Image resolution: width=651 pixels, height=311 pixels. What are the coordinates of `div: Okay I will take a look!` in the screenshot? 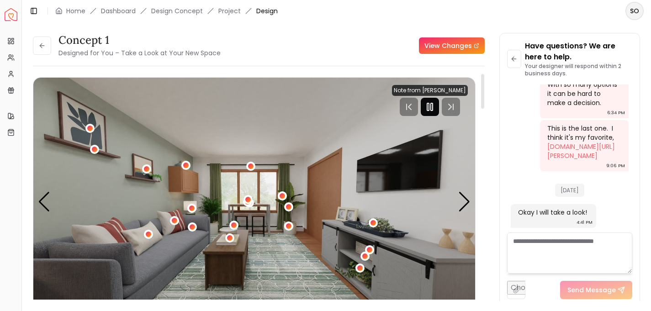 It's located at (552, 212).